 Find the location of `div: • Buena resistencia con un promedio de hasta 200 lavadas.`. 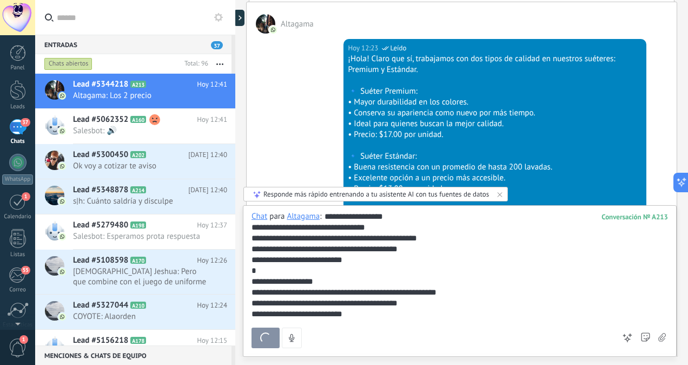

div: • Buena resistencia con un promedio de hasta 200 lavadas. is located at coordinates (495, 167).